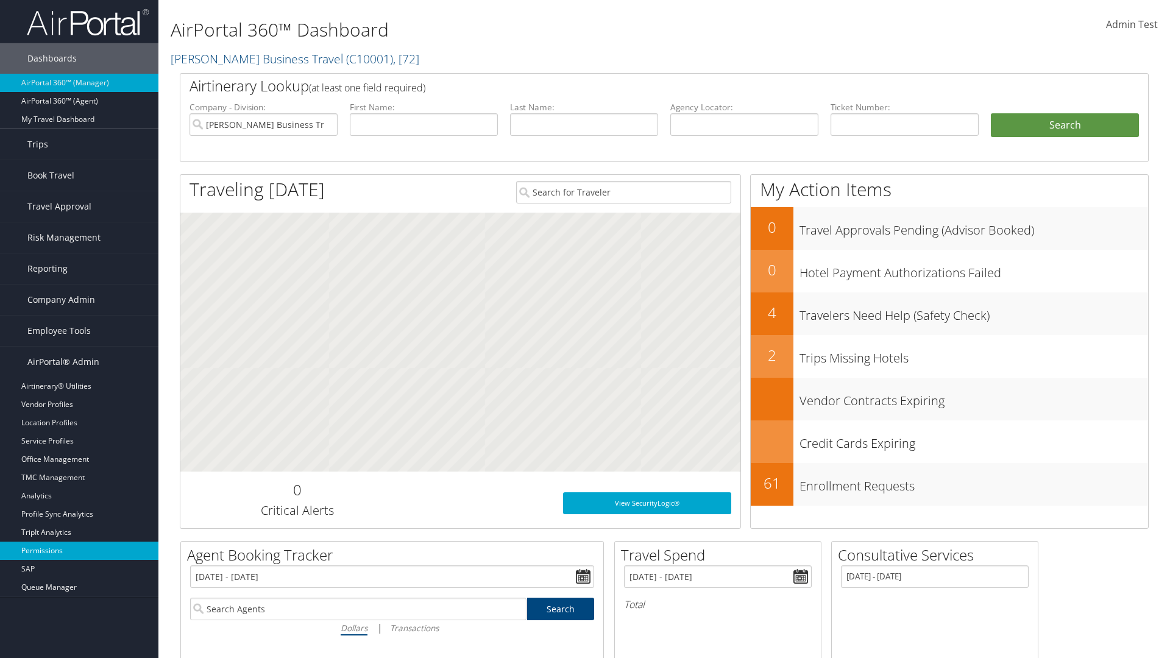  Describe the element at coordinates (358, 609) in the screenshot. I see `input: Search Agents` at that location.